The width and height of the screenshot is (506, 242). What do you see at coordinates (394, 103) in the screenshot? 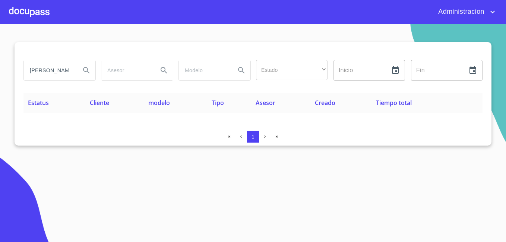
I see `span: Tiempo total` at bounding box center [394, 103].